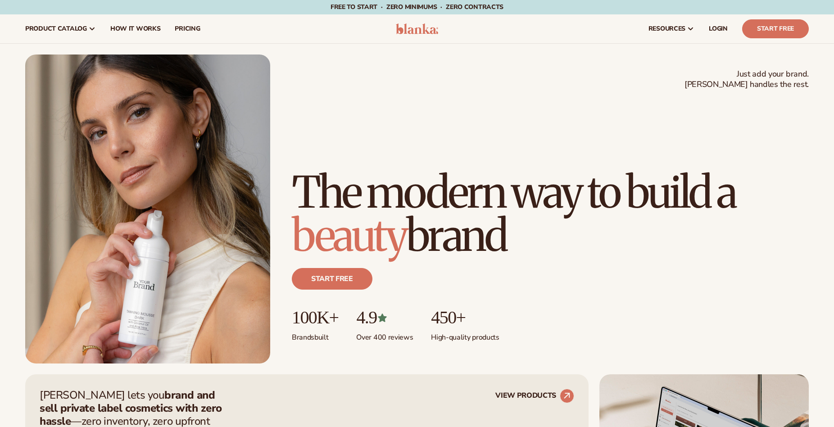 The height and width of the screenshot is (427, 834). Describe the element at coordinates (550, 214) in the screenshot. I see `h1: The modern way to build a brand` at that location.